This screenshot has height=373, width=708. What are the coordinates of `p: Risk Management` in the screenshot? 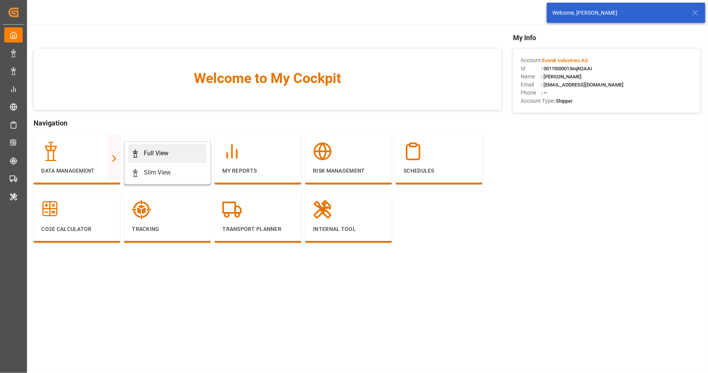 It's located at (349, 170).